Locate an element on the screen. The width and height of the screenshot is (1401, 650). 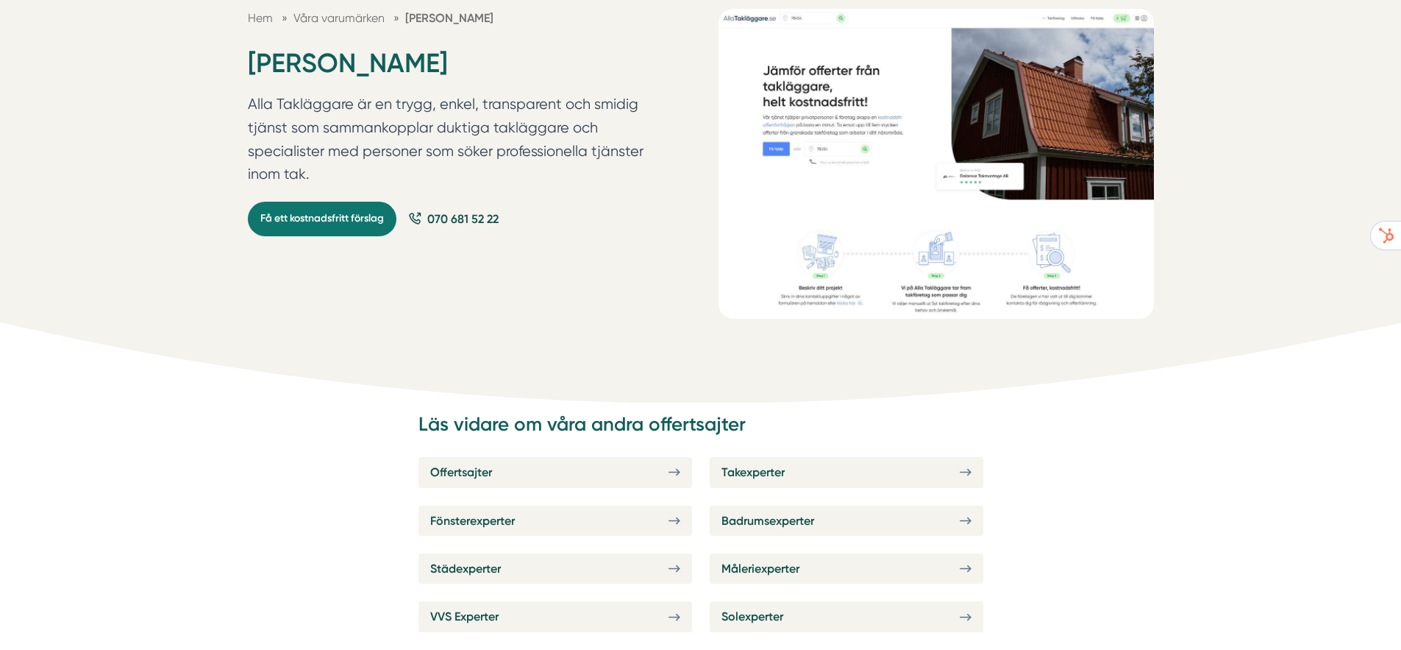
a: Hem is located at coordinates (260, 18).